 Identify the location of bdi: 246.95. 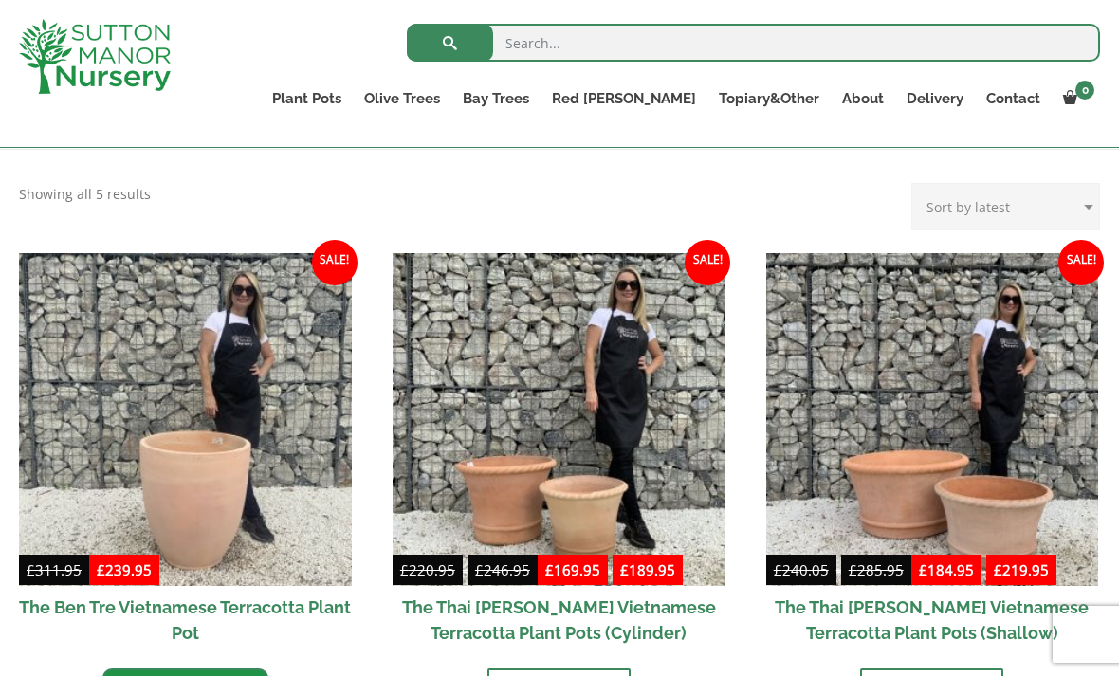
(503, 570).